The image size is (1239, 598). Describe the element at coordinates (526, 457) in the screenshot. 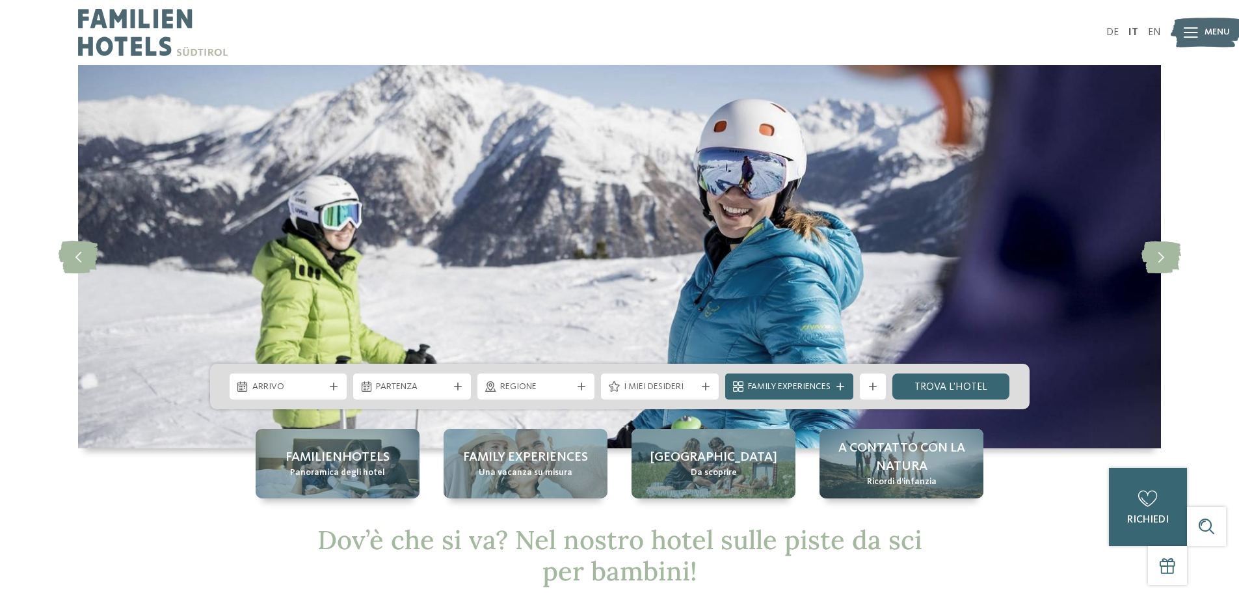

I see `span: Family experiences` at that location.